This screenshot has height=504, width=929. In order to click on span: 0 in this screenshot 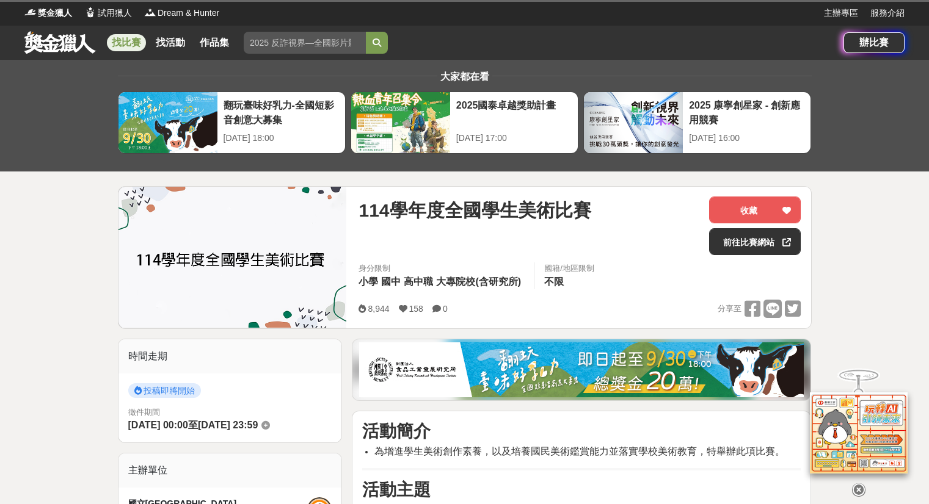, I will do `click(445, 309)`.